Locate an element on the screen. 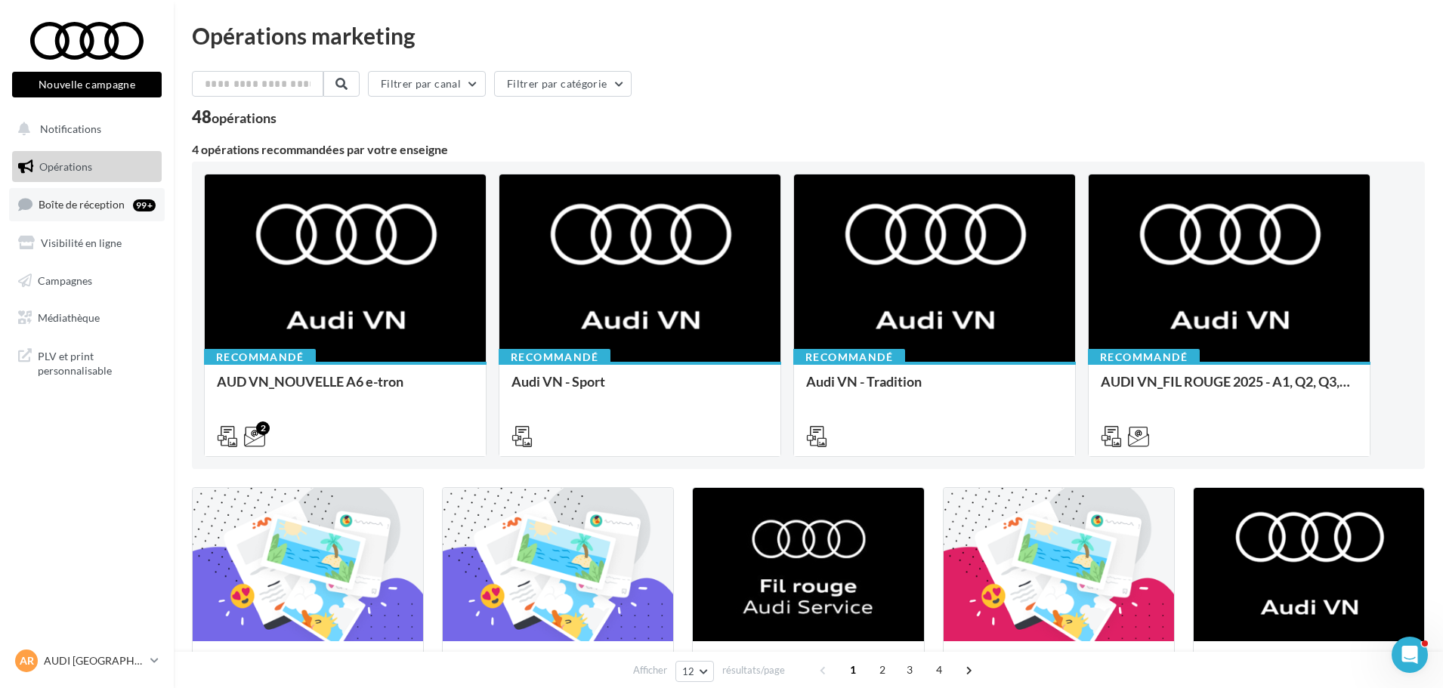 This screenshot has width=1443, height=688. a: PLV et print personnalisable is located at coordinates (87, 362).